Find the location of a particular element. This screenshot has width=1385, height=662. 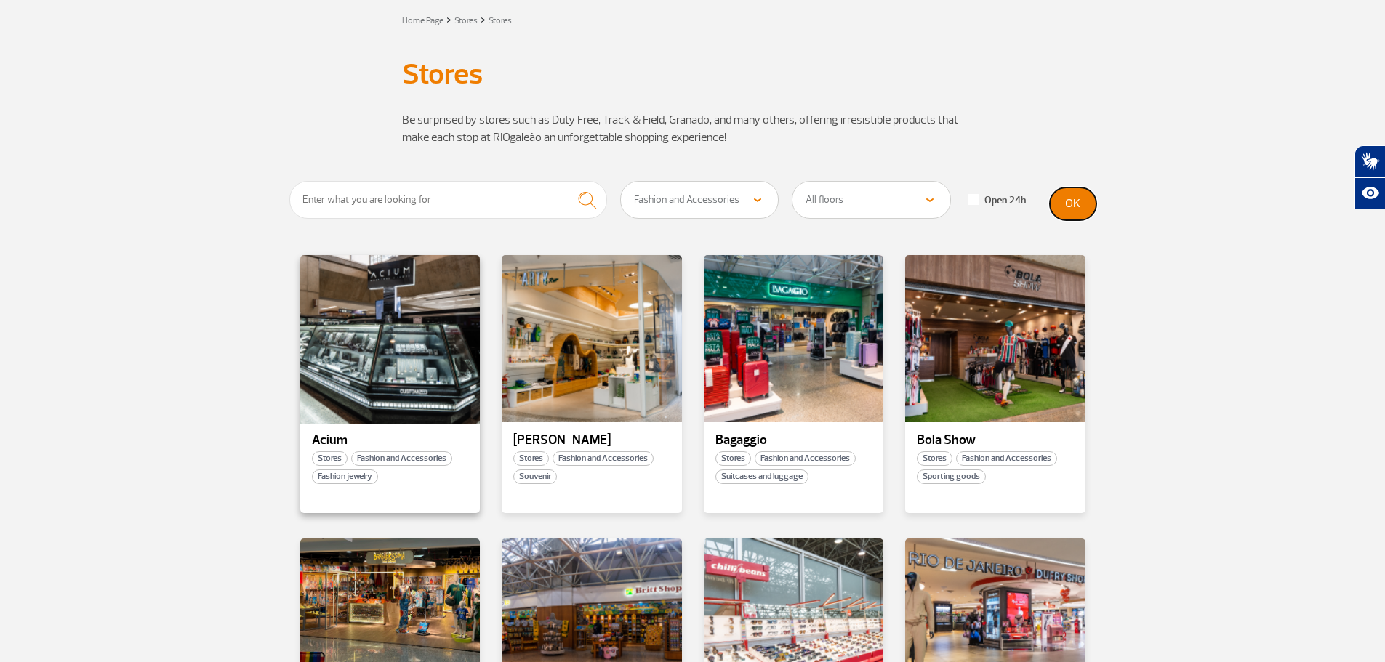

p: Acium is located at coordinates (390, 440).